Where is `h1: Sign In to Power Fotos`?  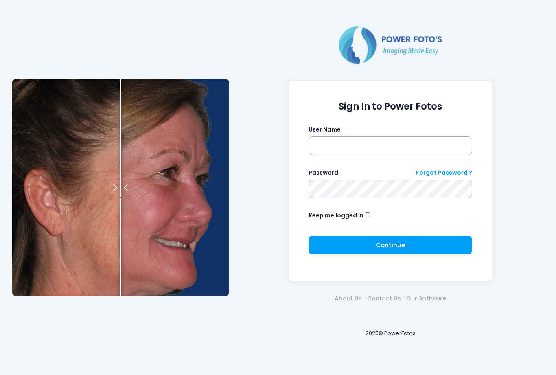
h1: Sign In to Power Fotos is located at coordinates (391, 106).